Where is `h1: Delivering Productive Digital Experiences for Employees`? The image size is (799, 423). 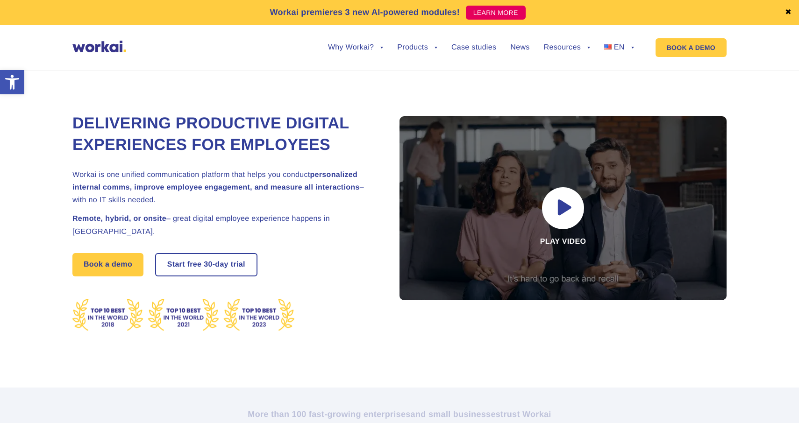 h1: Delivering Productive Digital Experiences for Employees is located at coordinates (224, 135).